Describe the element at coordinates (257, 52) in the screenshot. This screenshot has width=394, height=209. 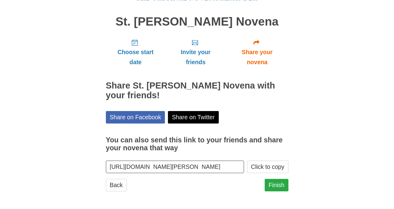
I see `a: Share your novena` at that location.